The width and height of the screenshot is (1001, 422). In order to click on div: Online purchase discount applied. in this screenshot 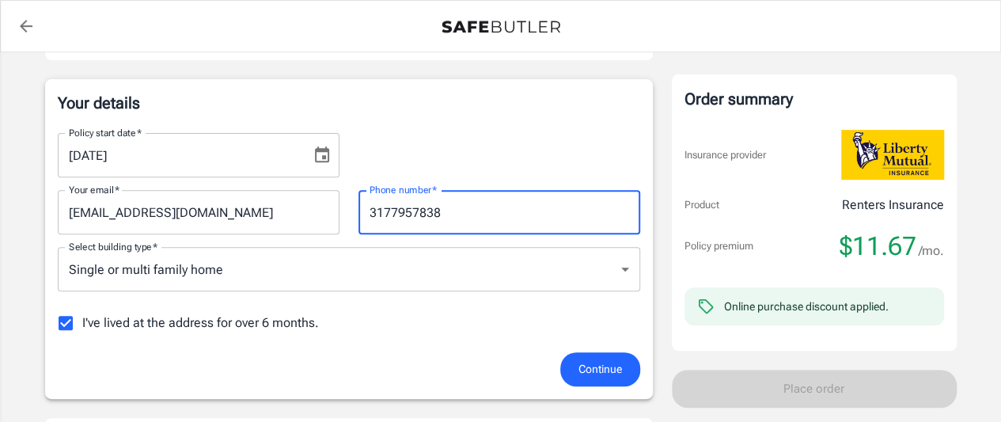, I will do `click(806, 306)`.